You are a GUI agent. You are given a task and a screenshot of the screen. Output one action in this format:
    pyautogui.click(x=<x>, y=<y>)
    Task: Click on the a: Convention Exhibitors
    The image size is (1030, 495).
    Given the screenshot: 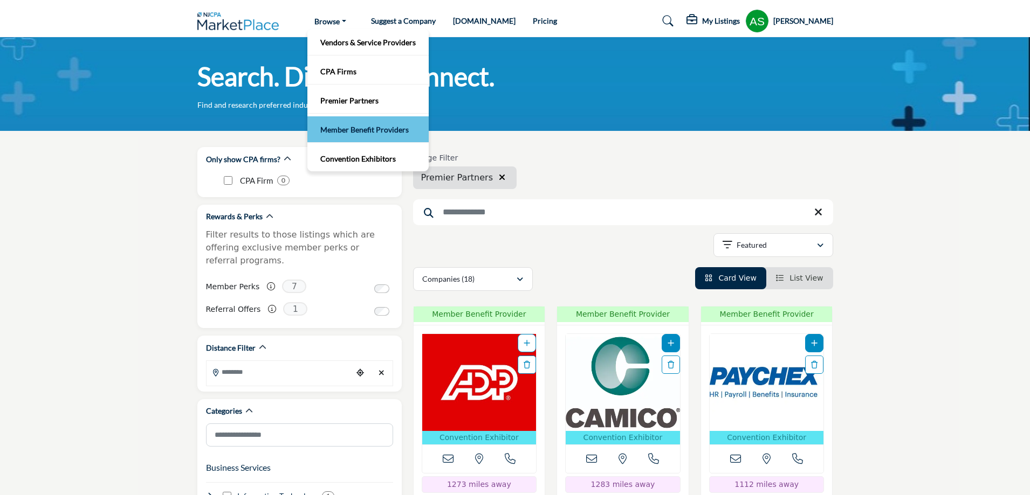 What is the action you would take?
    pyautogui.click(x=368, y=159)
    